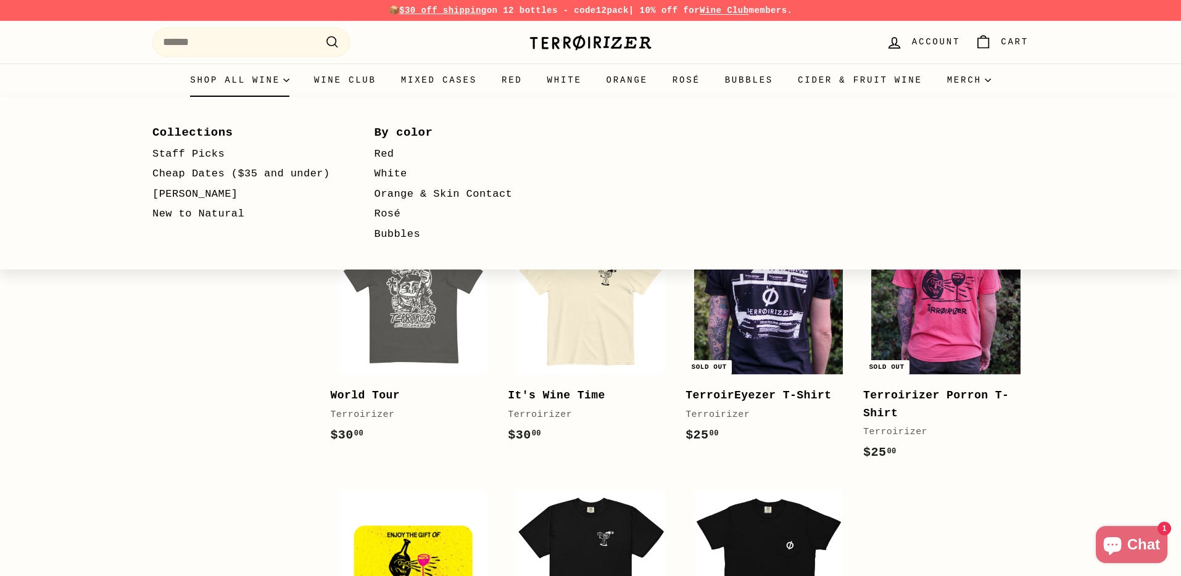 Image resolution: width=1181 pixels, height=576 pixels. I want to click on b: It's Wine Time, so click(557, 396).